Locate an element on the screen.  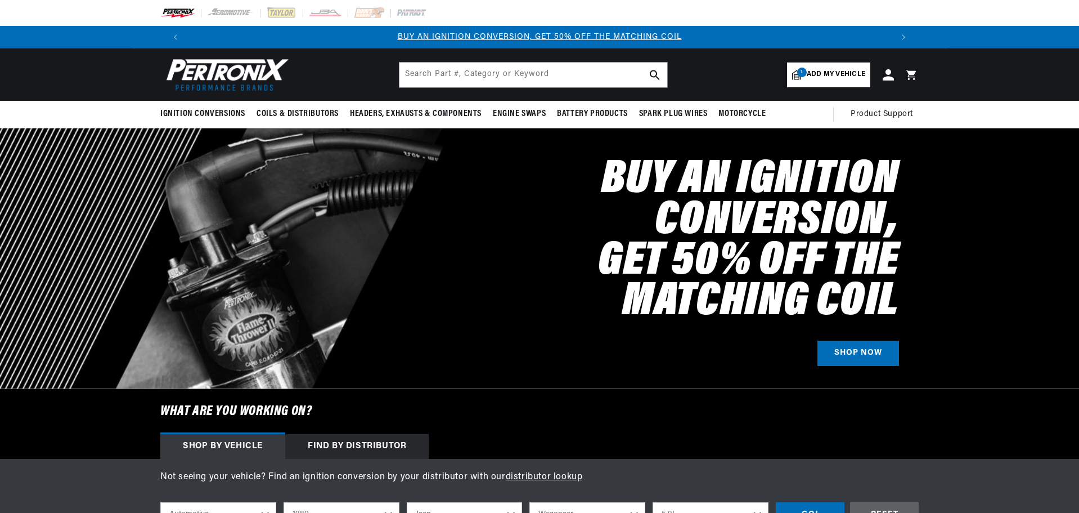
summary: Motorcycle is located at coordinates (742, 114).